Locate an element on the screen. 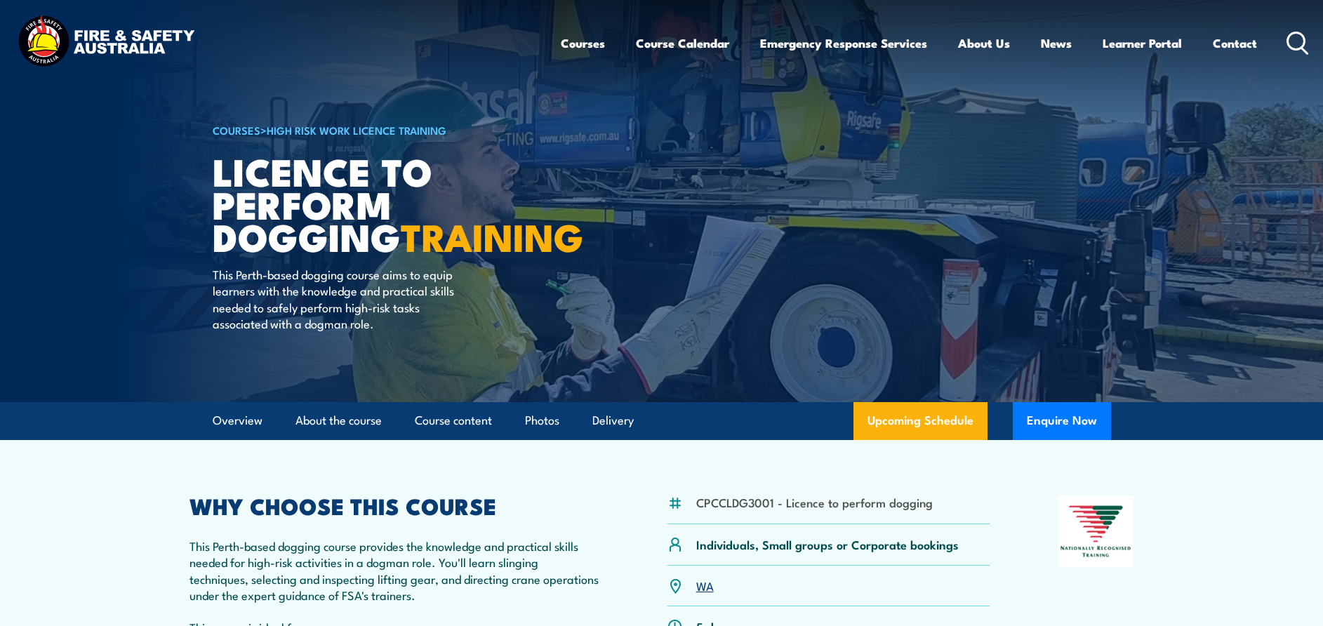 This screenshot has width=1323, height=626. a: Courses is located at coordinates (582, 43).